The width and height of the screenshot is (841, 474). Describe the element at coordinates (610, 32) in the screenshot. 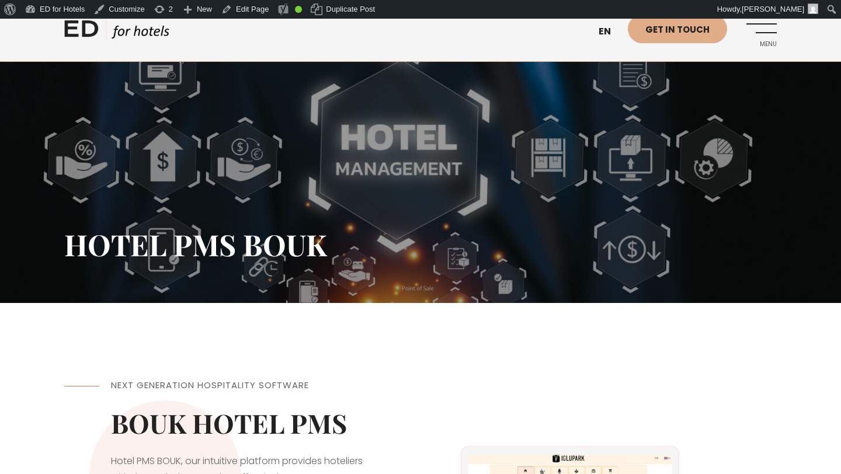

I see `a: en` at that location.